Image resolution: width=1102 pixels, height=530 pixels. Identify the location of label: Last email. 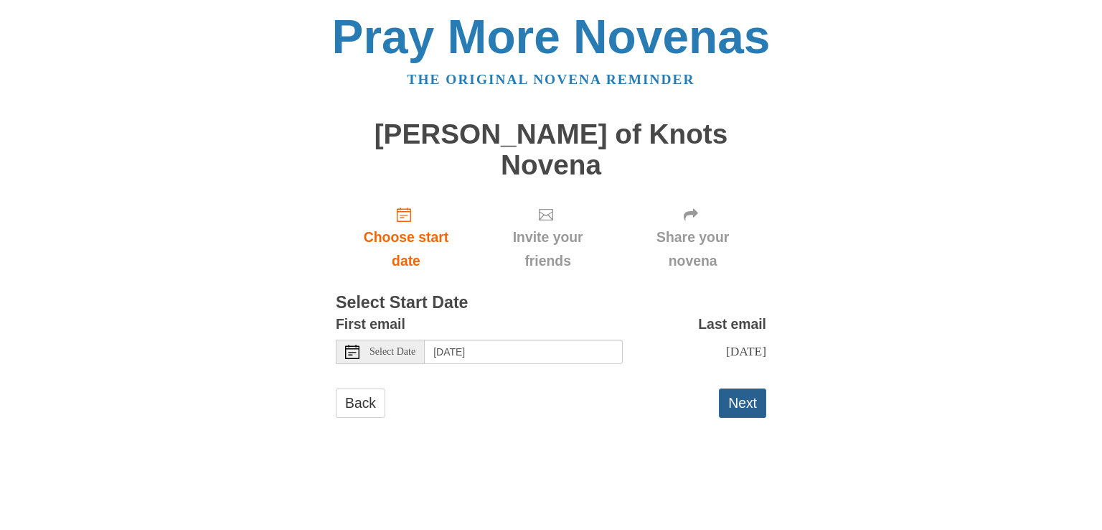
(732, 324).